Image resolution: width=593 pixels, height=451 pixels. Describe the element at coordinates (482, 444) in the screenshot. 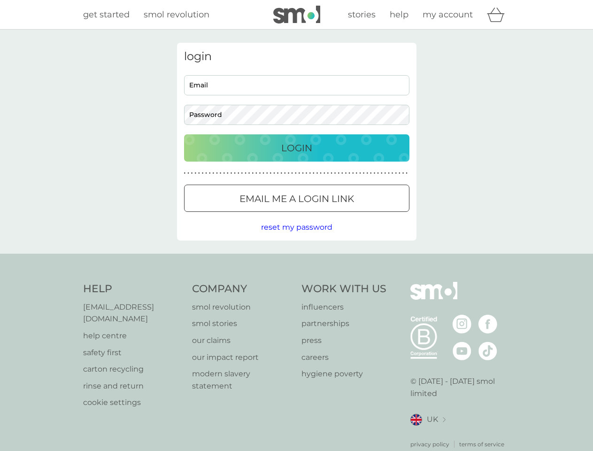

I see `a: terms of service` at that location.